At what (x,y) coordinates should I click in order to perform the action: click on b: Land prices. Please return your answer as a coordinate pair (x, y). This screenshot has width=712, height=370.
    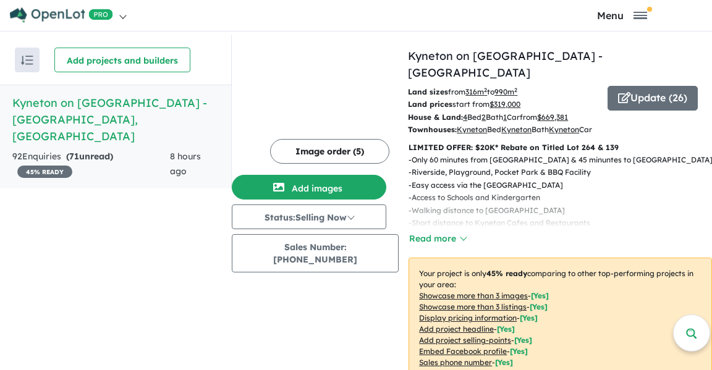
    Looking at the image, I should click on (430, 104).